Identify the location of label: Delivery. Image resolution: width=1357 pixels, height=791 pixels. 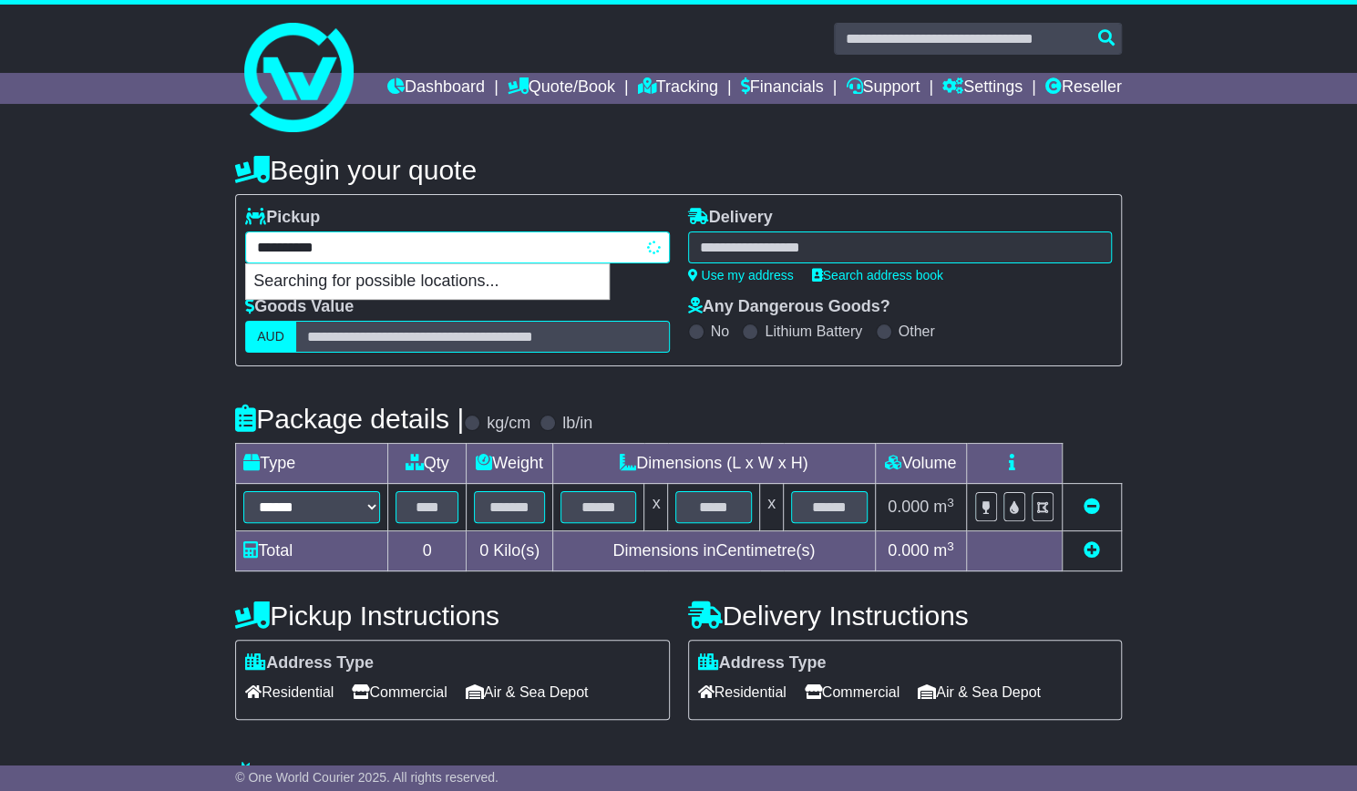
(730, 218).